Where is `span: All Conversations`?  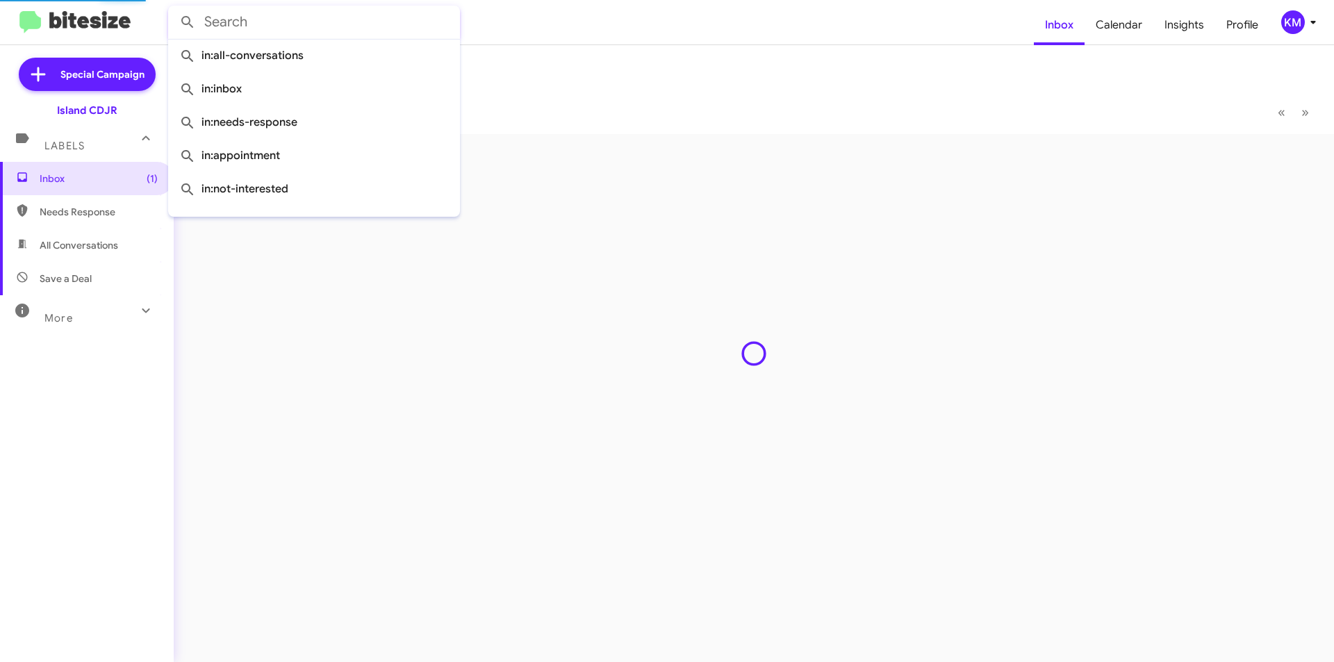
span: All Conversations is located at coordinates (78, 245).